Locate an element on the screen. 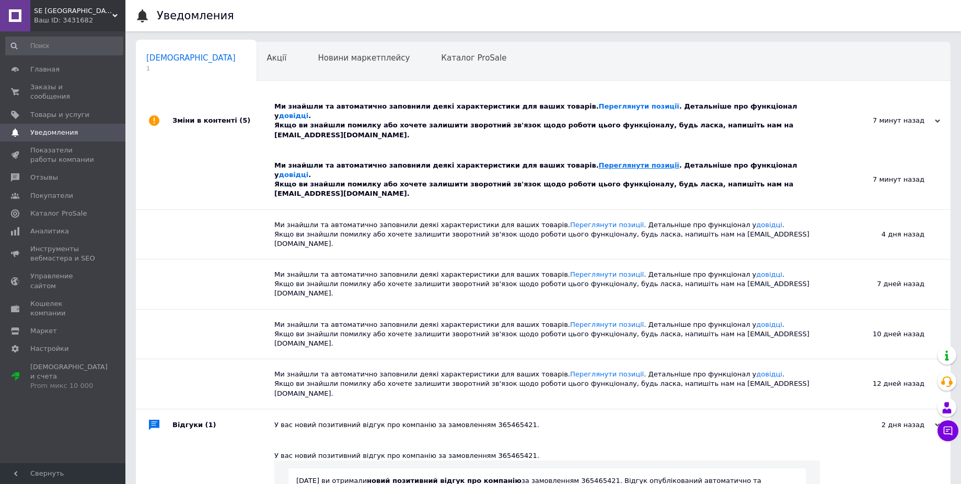 The width and height of the screenshot is (961, 484). span: Управление сайтом is located at coordinates (63, 281).